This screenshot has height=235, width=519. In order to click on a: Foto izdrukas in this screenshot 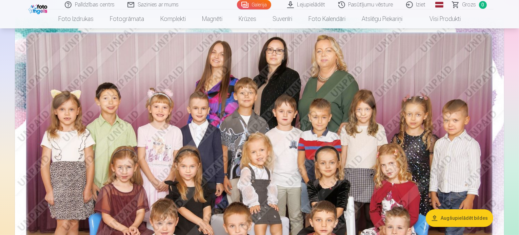, I will do `click(76, 19)`.